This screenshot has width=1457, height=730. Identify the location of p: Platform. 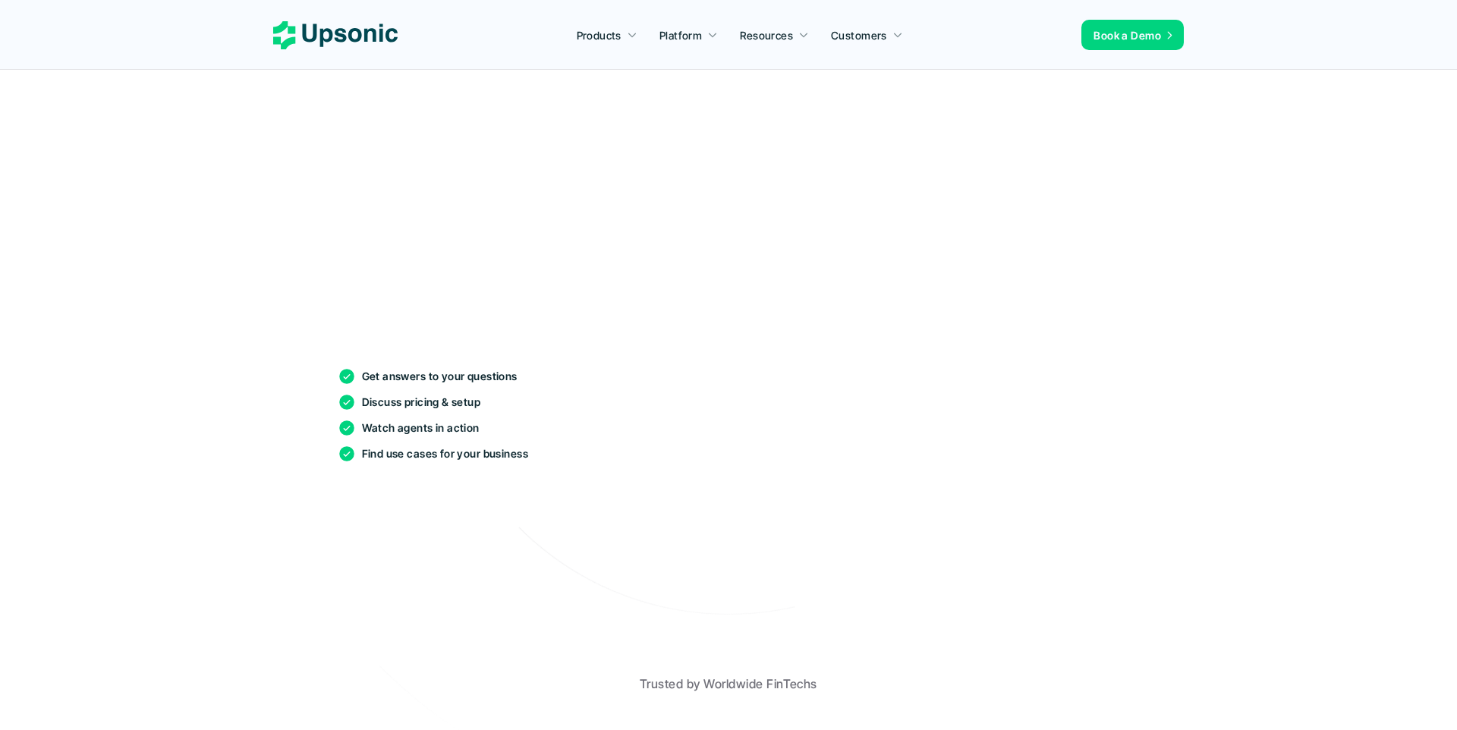
(681, 35).